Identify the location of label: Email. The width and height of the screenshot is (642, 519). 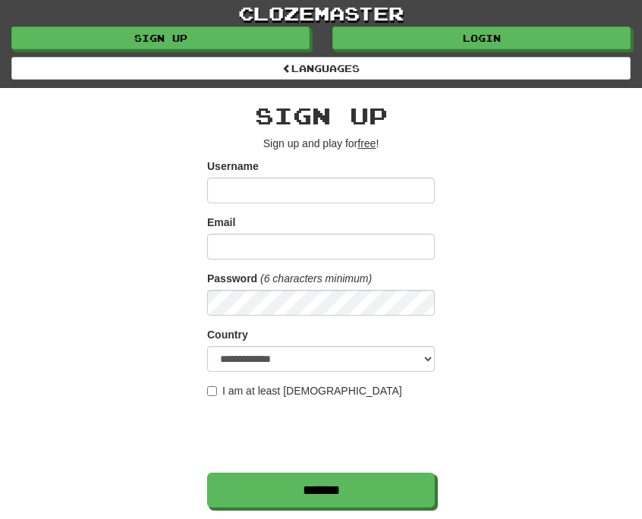
(221, 222).